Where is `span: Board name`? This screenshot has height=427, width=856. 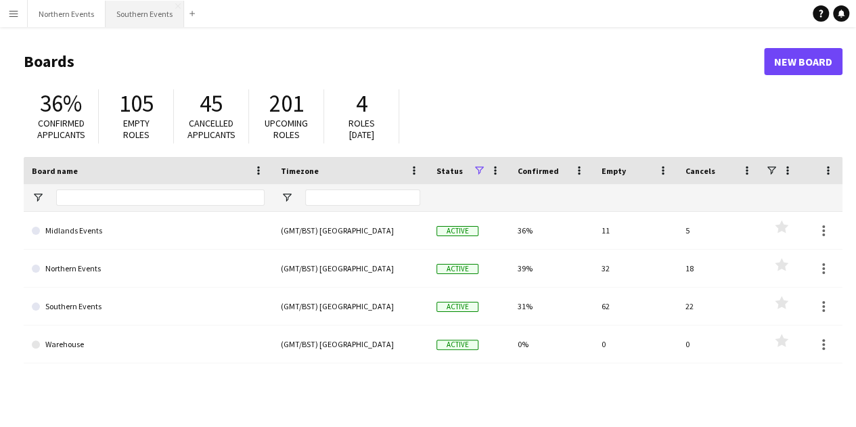 span: Board name is located at coordinates (55, 170).